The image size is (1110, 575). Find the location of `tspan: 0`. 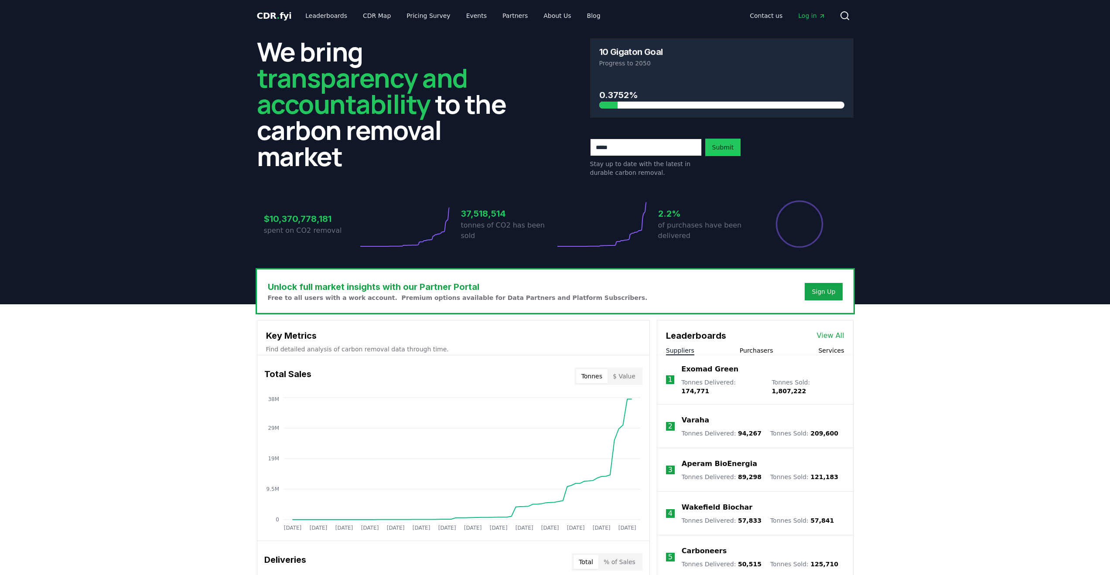

tspan: 0 is located at coordinates (277, 520).